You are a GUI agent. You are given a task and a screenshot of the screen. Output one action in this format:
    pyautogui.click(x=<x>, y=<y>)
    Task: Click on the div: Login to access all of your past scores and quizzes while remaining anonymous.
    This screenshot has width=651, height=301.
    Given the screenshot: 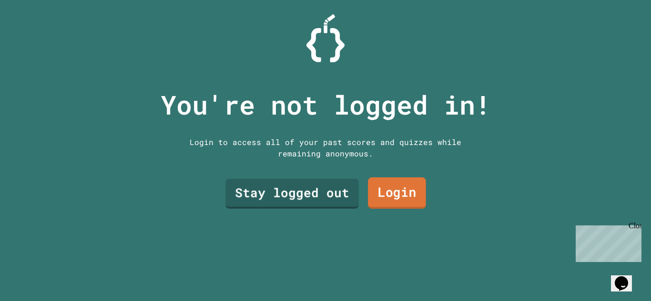 What is the action you would take?
    pyautogui.click(x=325, y=148)
    